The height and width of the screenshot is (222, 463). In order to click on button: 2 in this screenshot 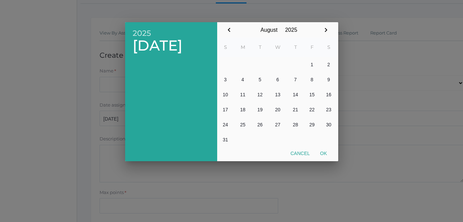, I will do `click(329, 64)`.